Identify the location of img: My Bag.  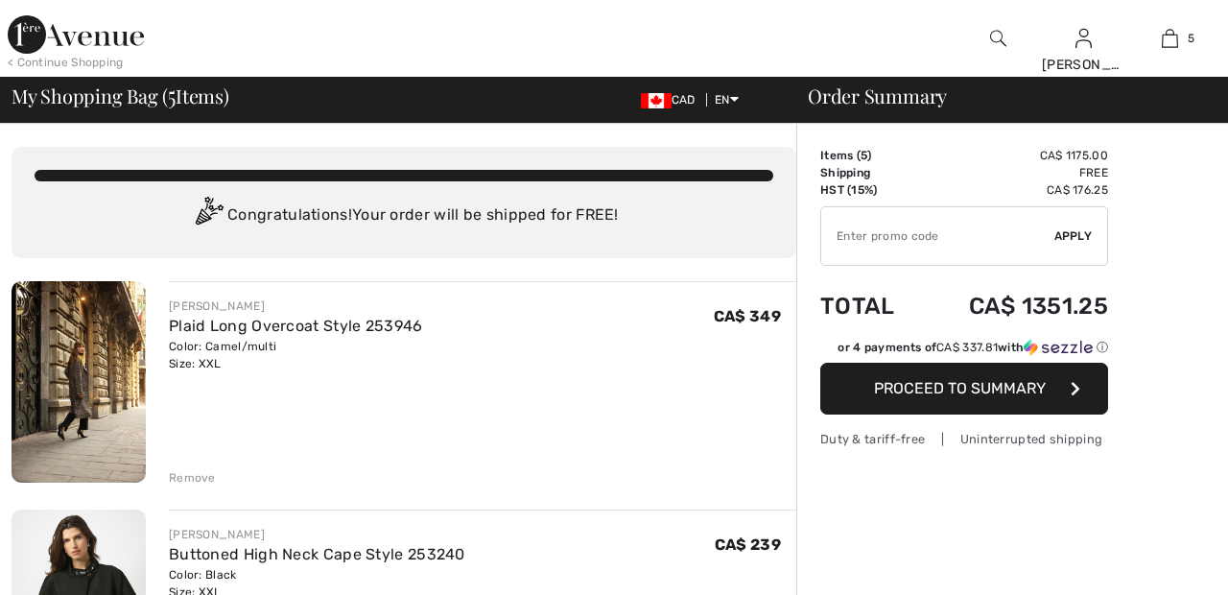
(1170, 38).